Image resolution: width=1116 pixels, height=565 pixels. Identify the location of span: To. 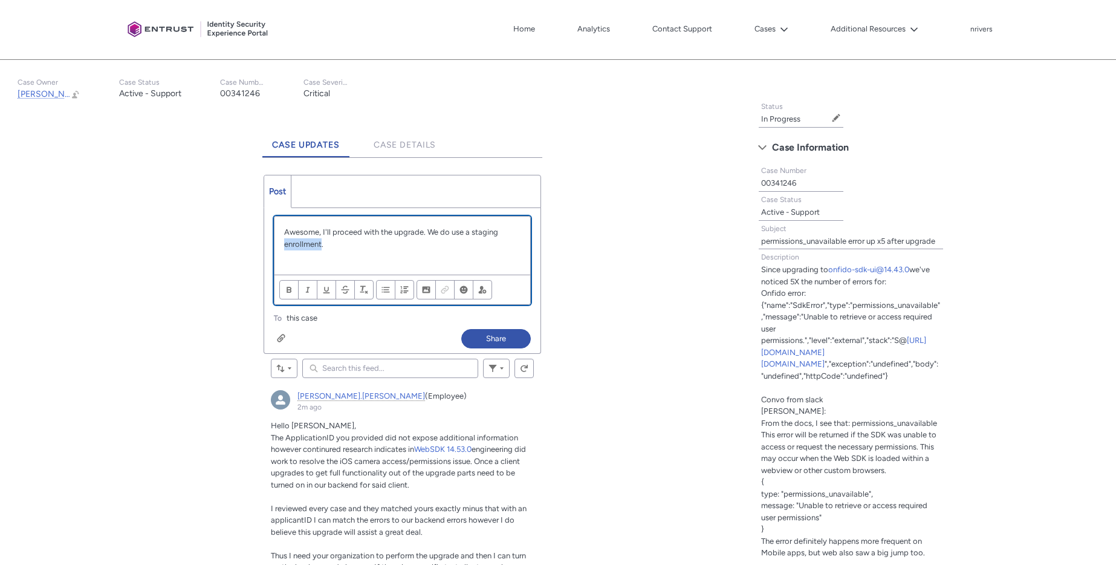
(277, 318).